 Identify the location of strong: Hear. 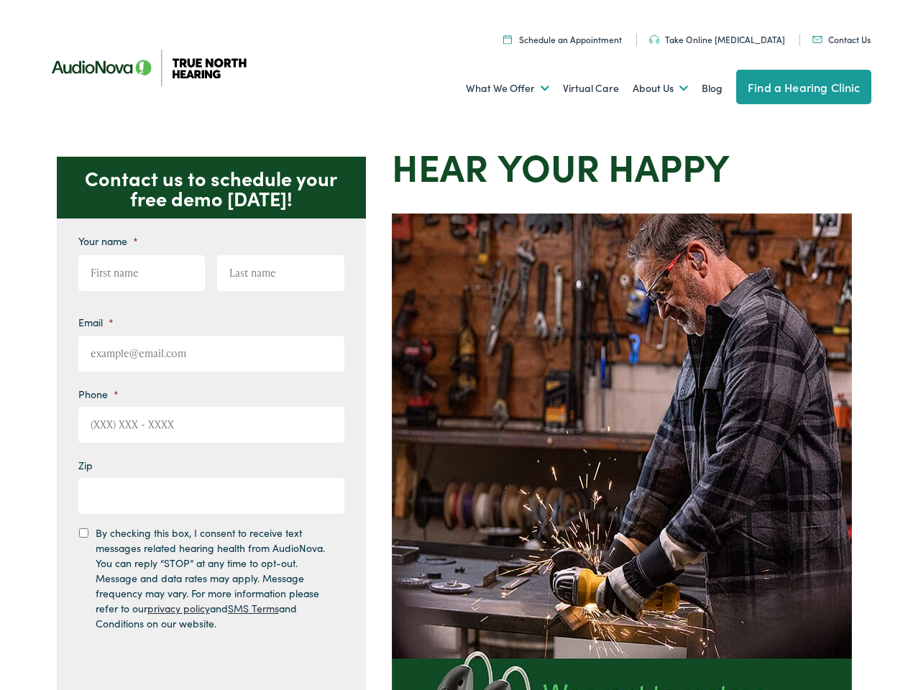
(440, 165).